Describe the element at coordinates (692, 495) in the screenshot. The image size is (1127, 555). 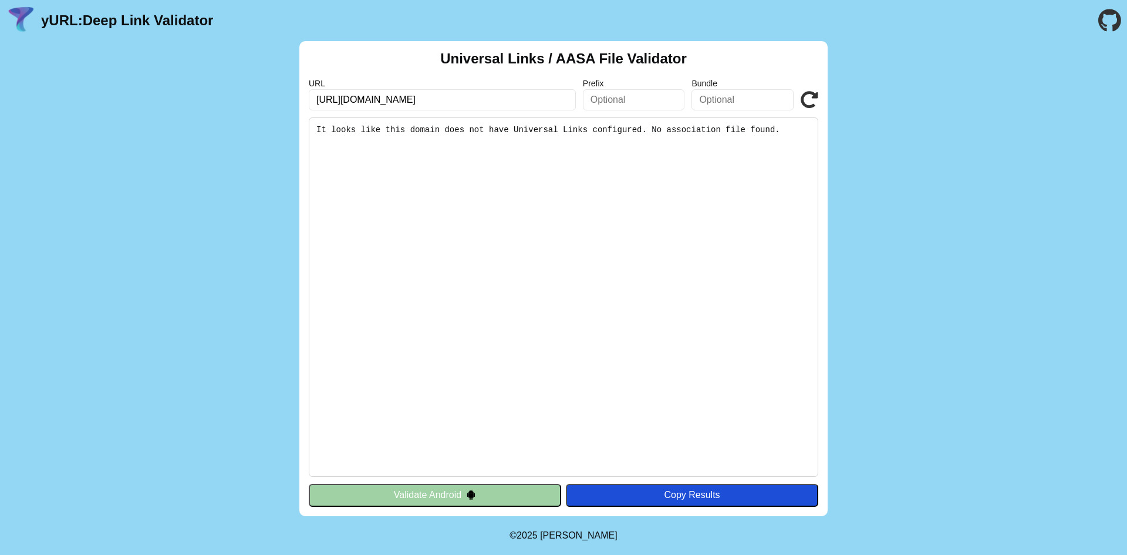
I see `button: Copy Results` at that location.